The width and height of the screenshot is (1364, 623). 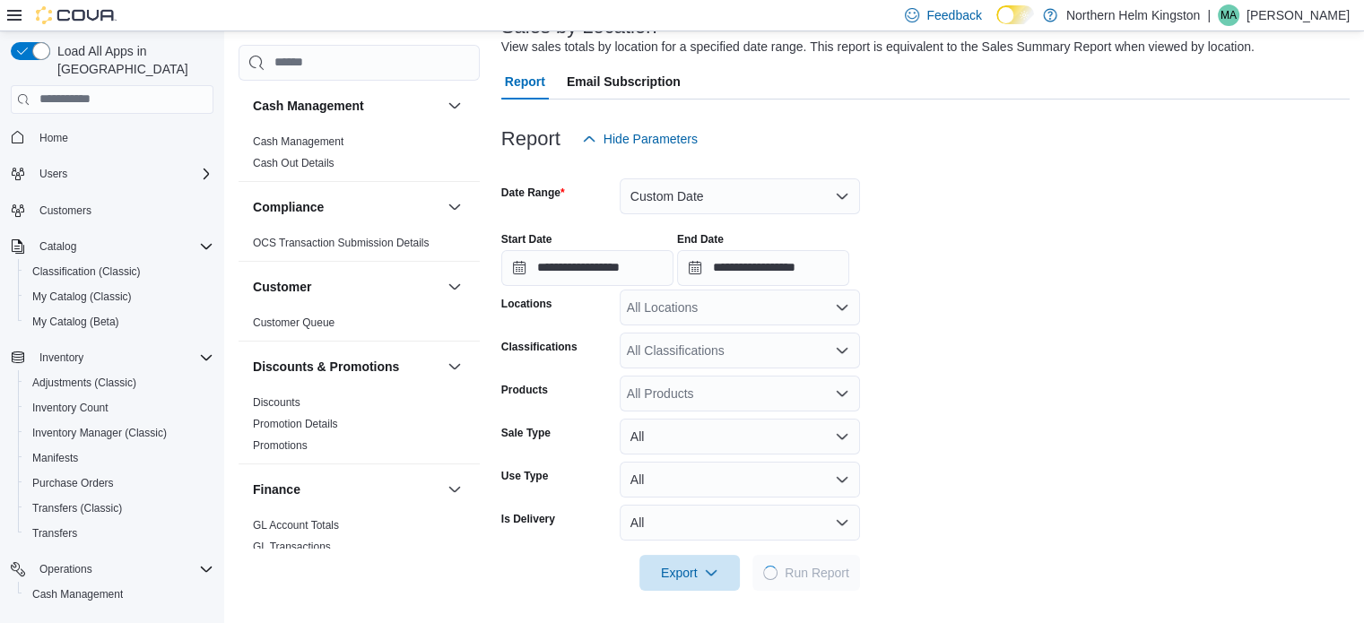 I want to click on button: Manifests, so click(x=119, y=458).